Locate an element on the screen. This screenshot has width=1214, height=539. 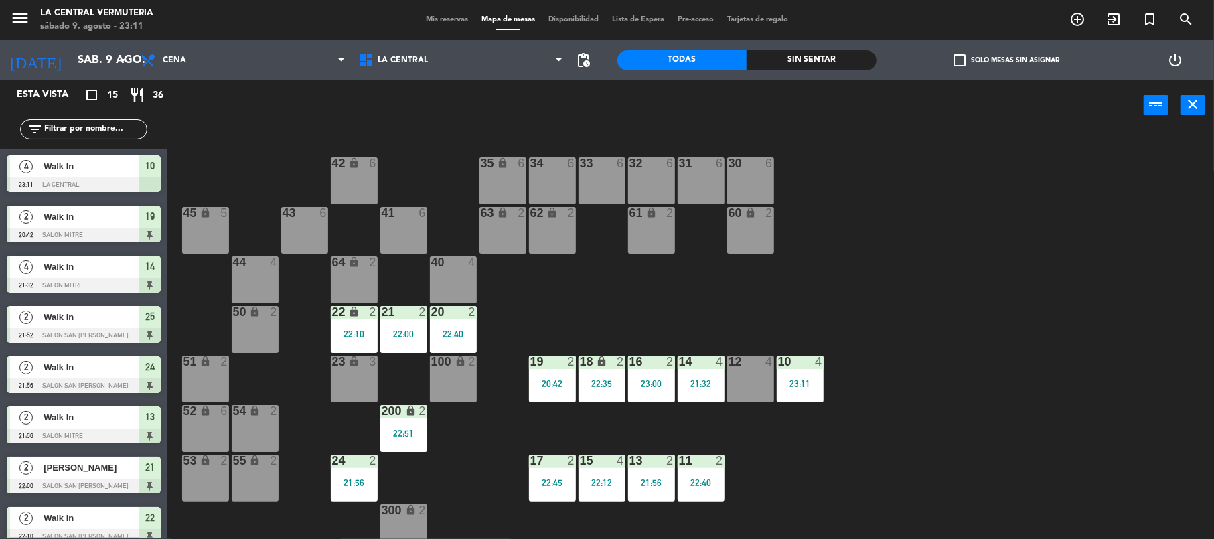
div: sábado 9. agosto - 23:11 is located at coordinates (96, 27).